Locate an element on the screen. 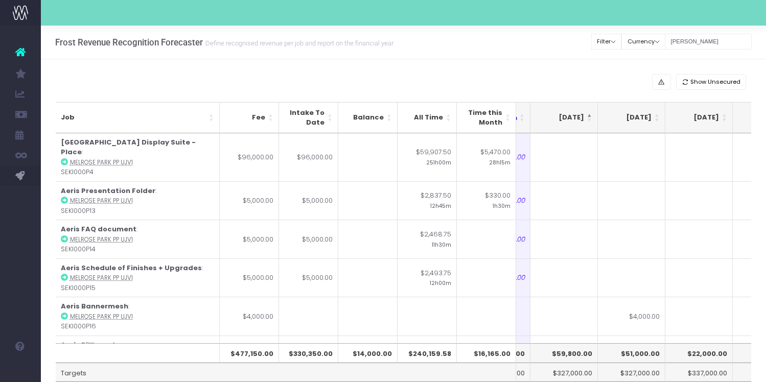 The height and width of the screenshot is (382, 766). td: : SEKI000P4 is located at coordinates (137, 157).